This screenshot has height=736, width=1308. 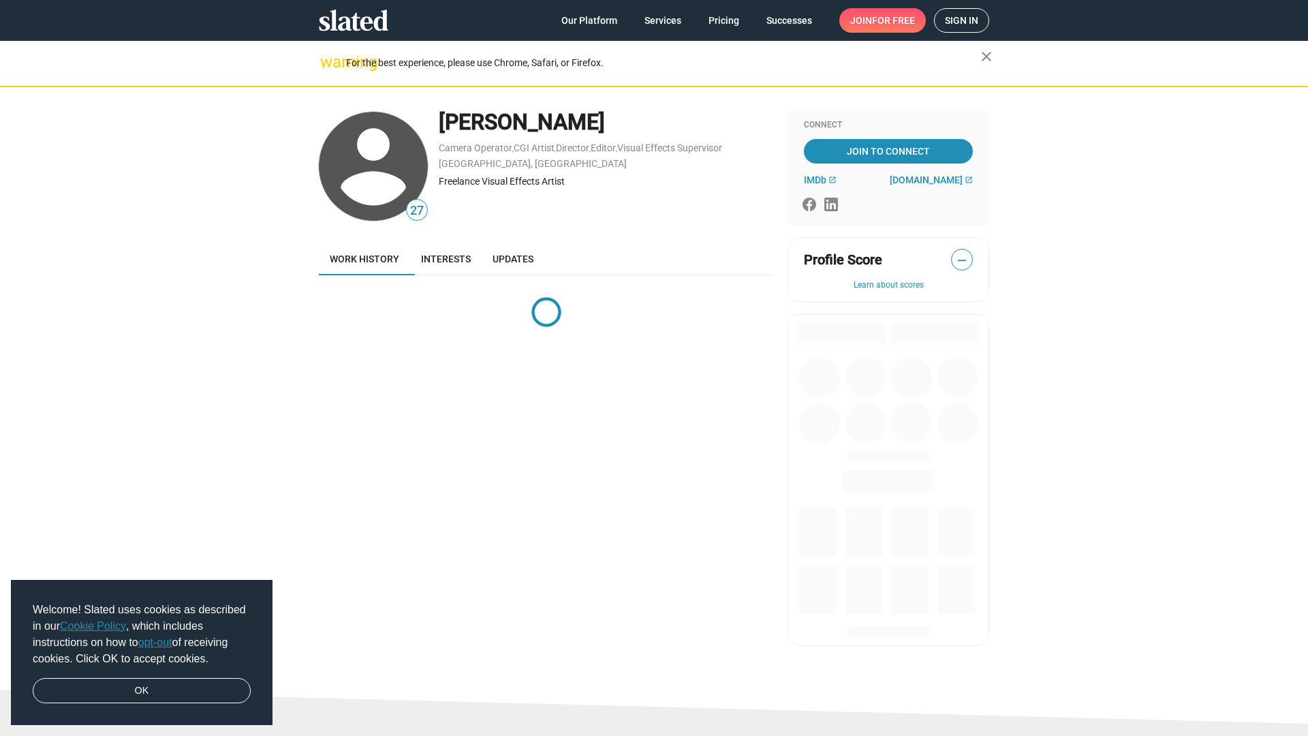 I want to click on span: Successes, so click(x=789, y=20).